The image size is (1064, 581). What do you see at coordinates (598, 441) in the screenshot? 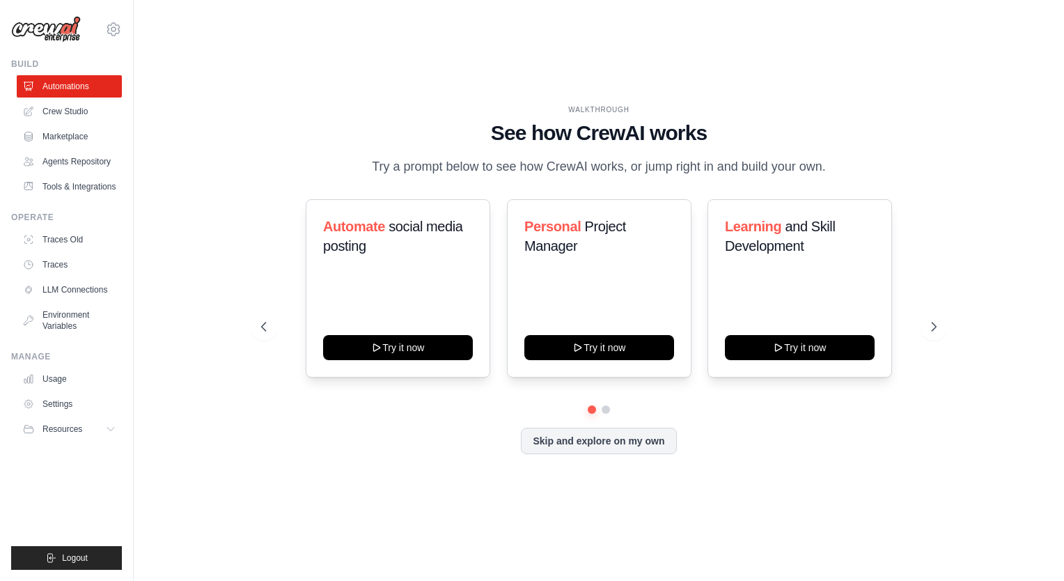
I see `button: Skip and explore on my own` at bounding box center [598, 441].